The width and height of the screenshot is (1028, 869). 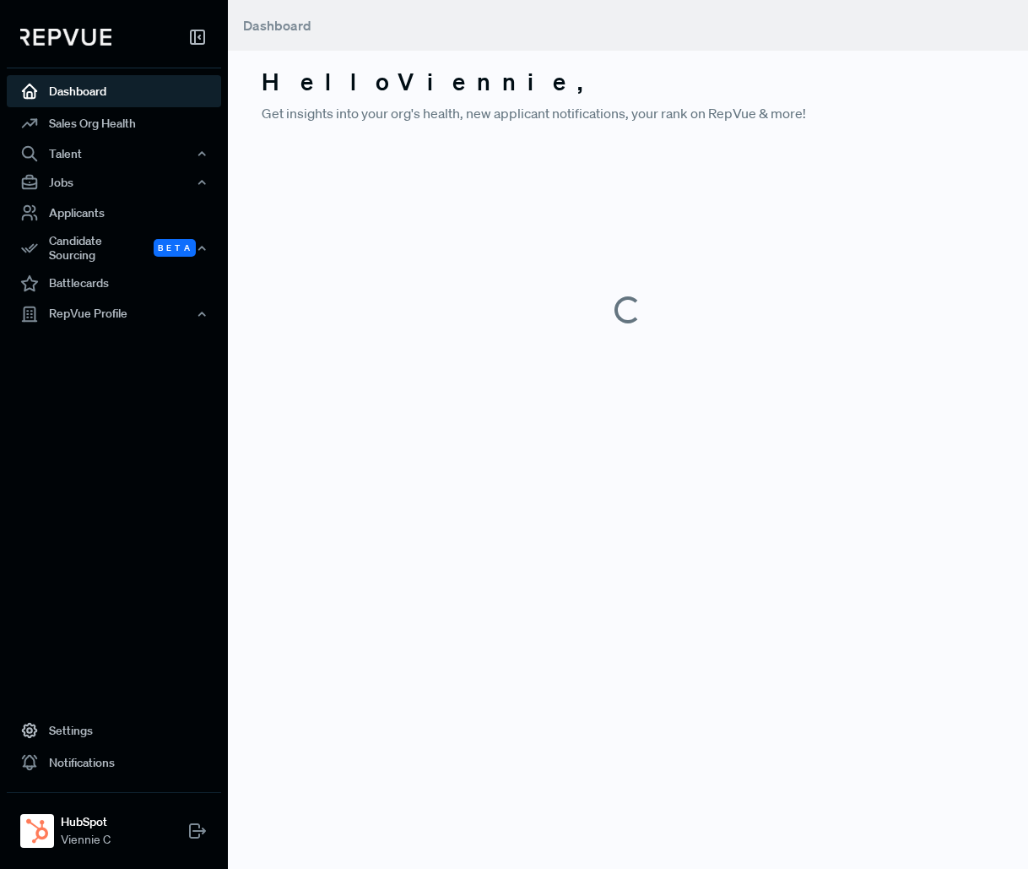 I want to click on div: RepVue Profile, so click(x=114, y=314).